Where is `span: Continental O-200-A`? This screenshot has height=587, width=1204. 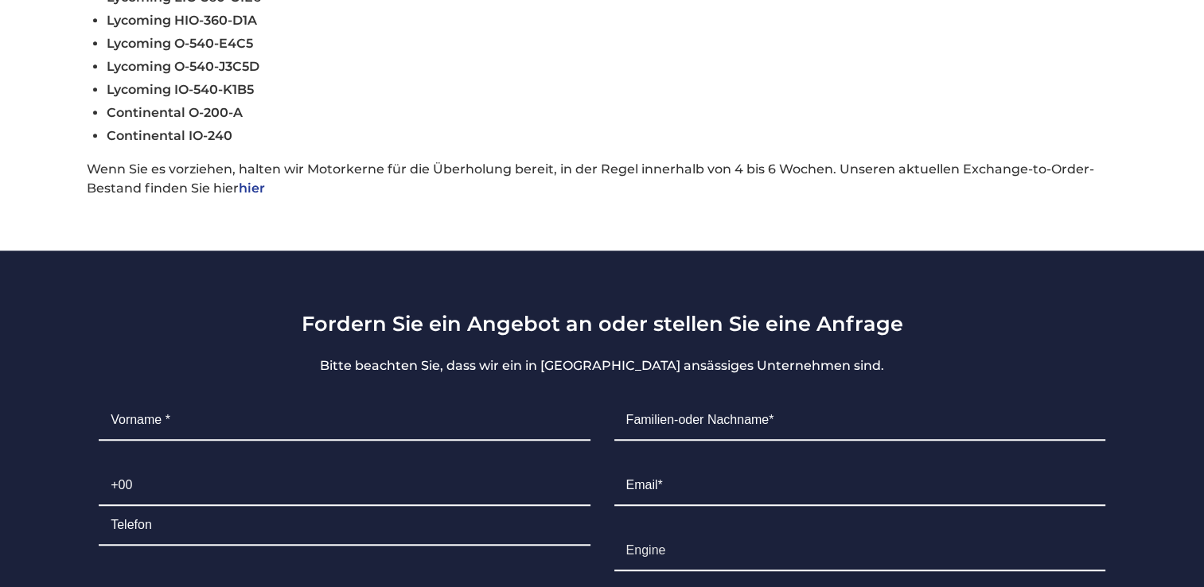
span: Continental O-200-A is located at coordinates (174, 112).